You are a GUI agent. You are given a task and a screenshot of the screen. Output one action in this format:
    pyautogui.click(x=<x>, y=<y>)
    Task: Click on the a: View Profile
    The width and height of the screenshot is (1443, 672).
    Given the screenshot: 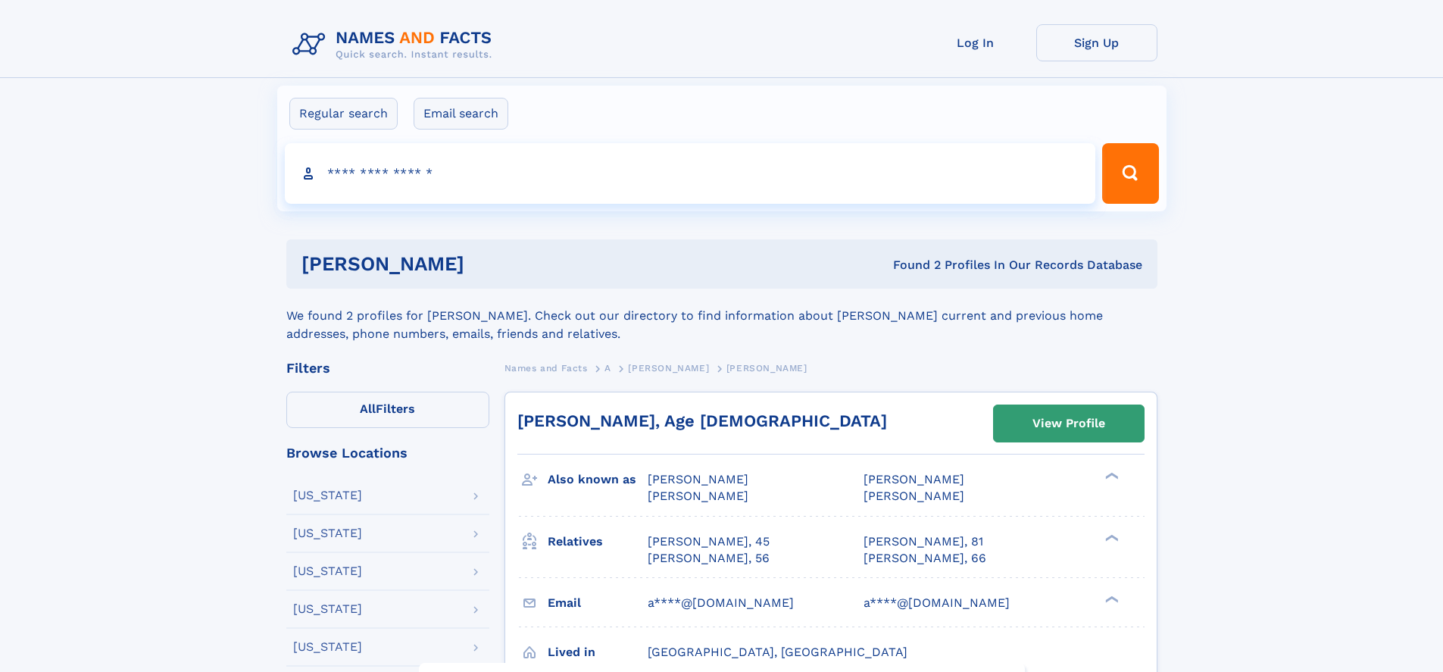 What is the action you would take?
    pyautogui.click(x=1069, y=424)
    